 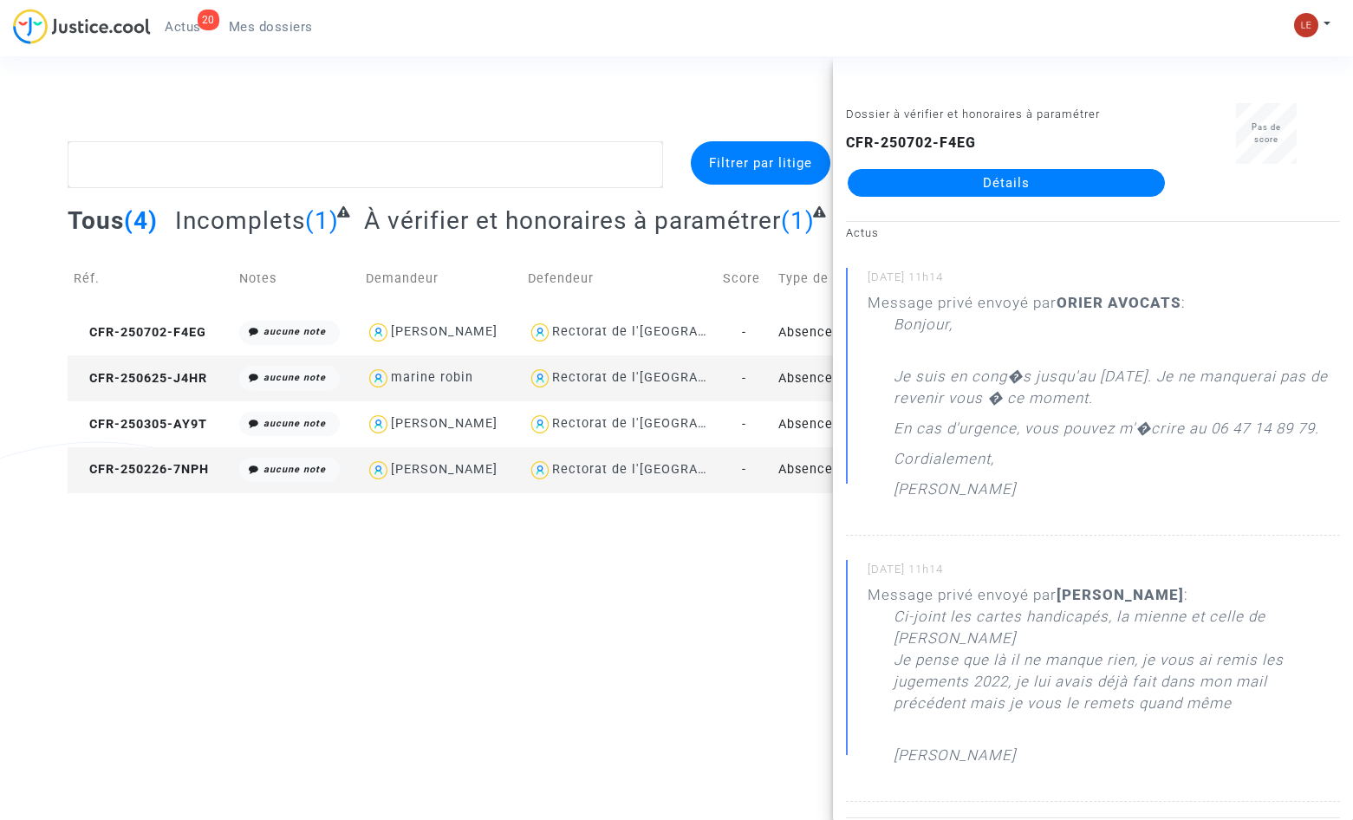 I want to click on img: jc-logo.svg, so click(x=81, y=26).